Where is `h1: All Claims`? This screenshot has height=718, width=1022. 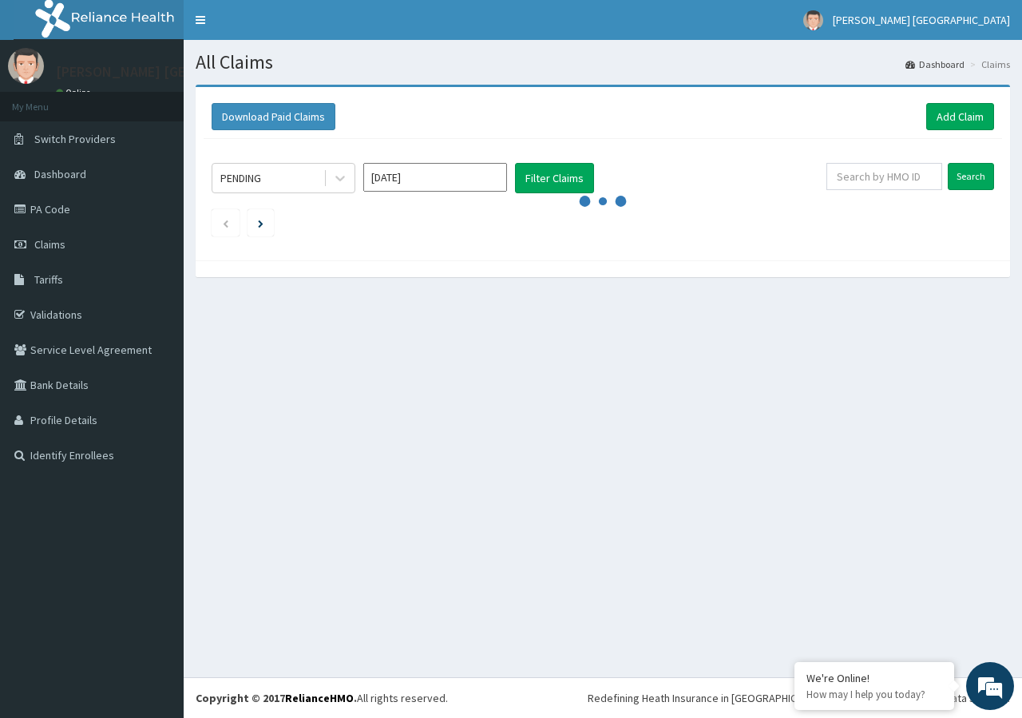 h1: All Claims is located at coordinates (603, 62).